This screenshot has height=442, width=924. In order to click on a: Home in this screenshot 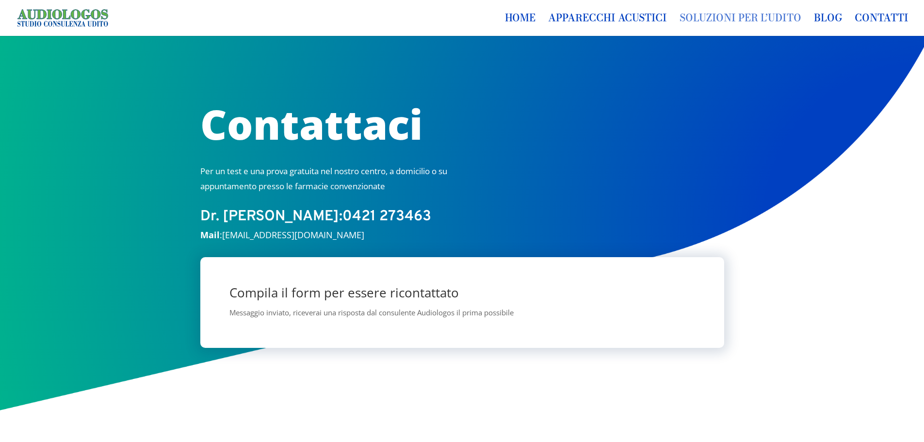, I will do `click(520, 25)`.